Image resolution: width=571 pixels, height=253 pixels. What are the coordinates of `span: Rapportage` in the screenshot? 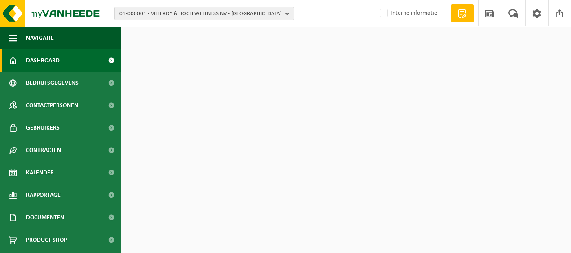 It's located at (43, 195).